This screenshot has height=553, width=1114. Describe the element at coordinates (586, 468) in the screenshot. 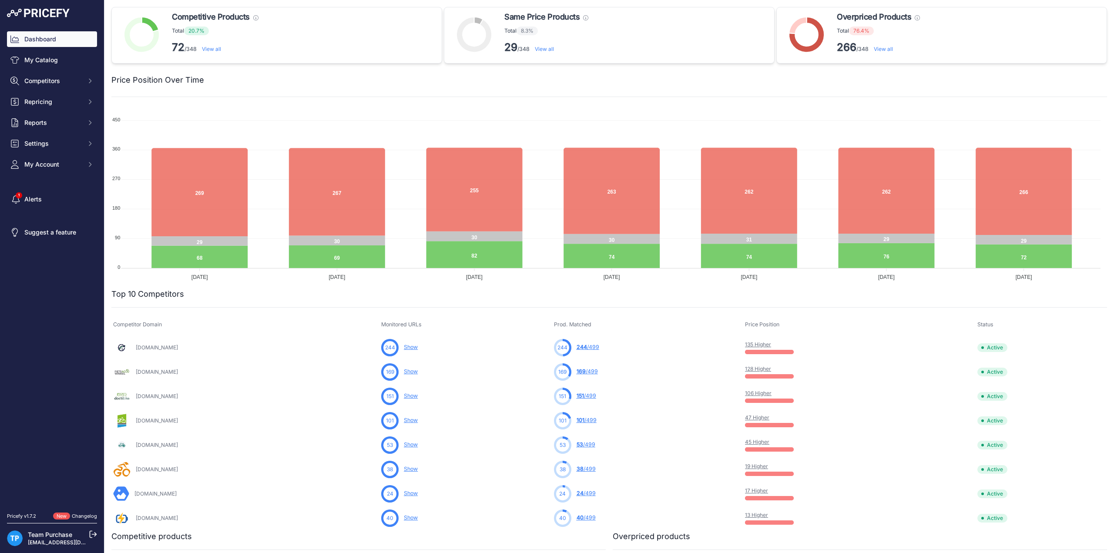

I see `a: 38/499` at that location.